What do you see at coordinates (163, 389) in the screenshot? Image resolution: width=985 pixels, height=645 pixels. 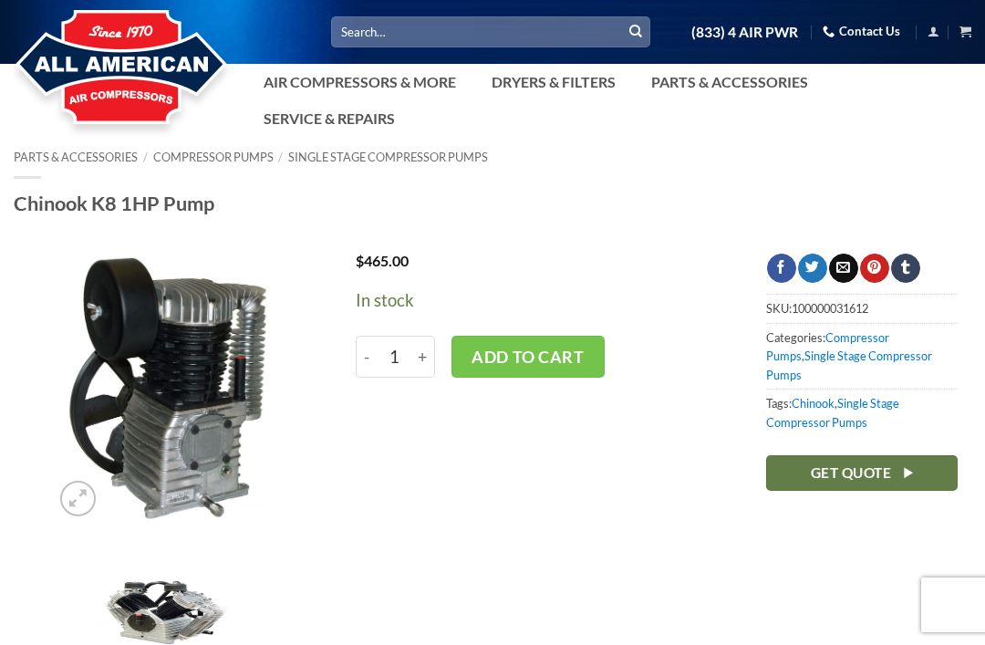 I see `img: Chinook K8 1HP Pump` at bounding box center [163, 389].